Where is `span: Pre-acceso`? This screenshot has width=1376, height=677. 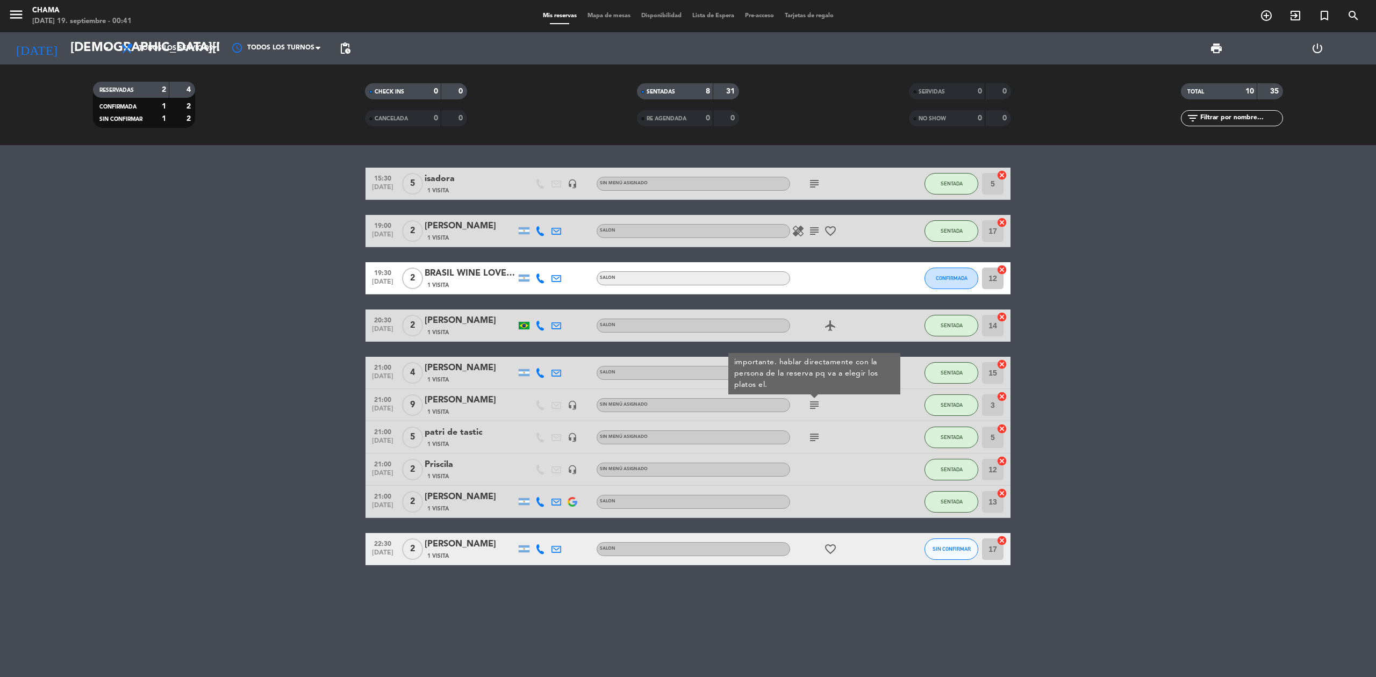 span: Pre-acceso is located at coordinates (760, 16).